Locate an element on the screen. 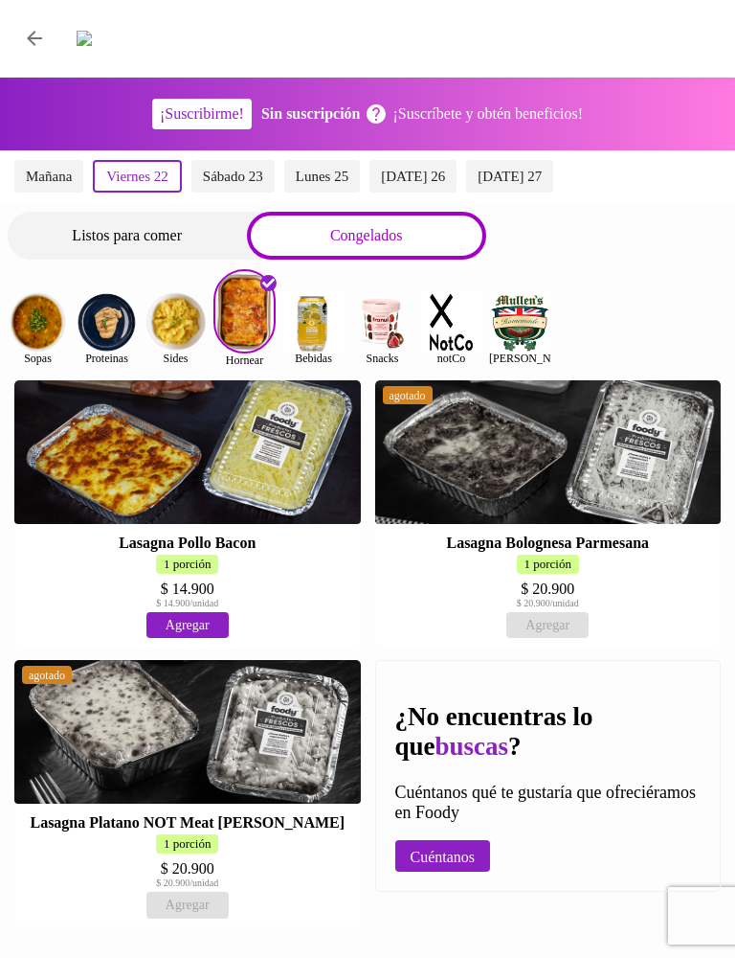 The image size is (735, 958). div: $ 14.900 / unidad is located at coordinates (188, 602).